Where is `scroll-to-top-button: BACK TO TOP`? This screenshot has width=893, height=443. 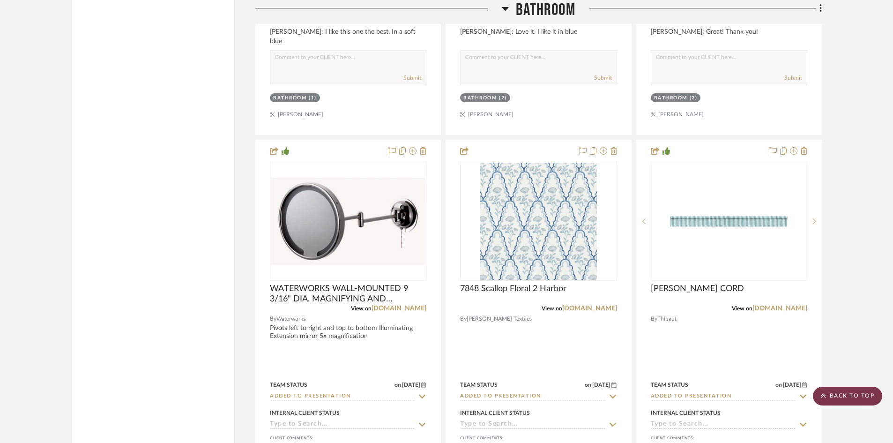 scroll-to-top-button: BACK TO TOP is located at coordinates (848, 396).